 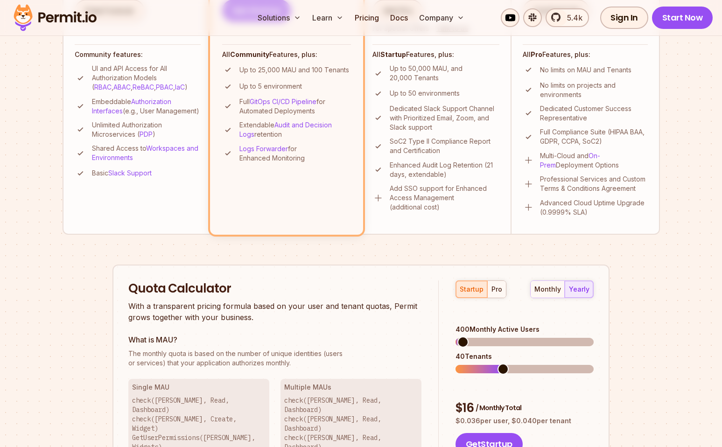 I want to click on h3: Multiple MAUs, so click(x=351, y=387).